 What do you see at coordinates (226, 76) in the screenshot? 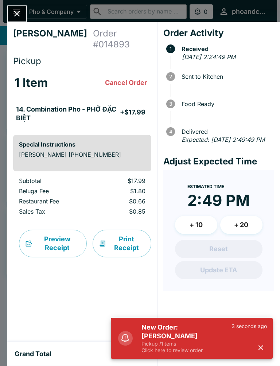
I see `span: Sent to Kitchen` at bounding box center [226, 76].